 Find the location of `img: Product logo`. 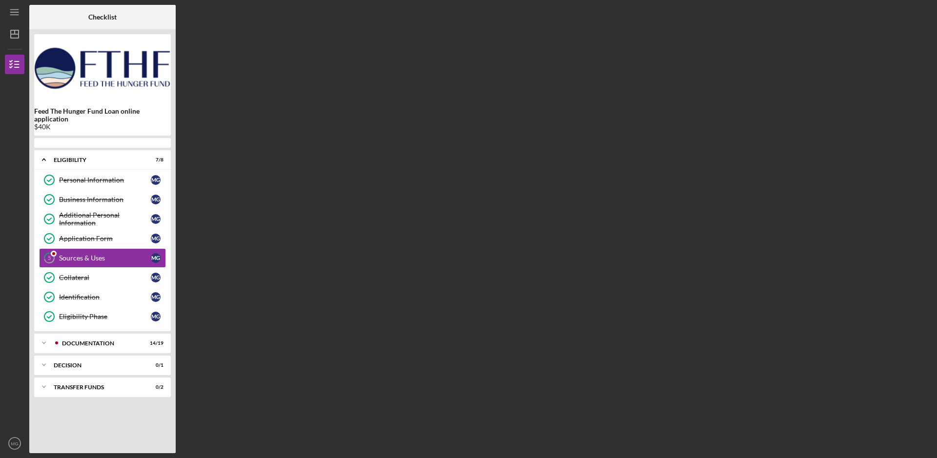

img: Product logo is located at coordinates (102, 68).